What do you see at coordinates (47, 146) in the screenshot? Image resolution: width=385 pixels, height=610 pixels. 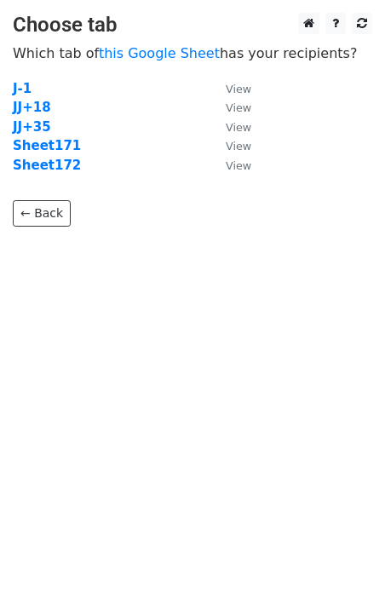 I see `strong: Sheet171` at bounding box center [47, 146].